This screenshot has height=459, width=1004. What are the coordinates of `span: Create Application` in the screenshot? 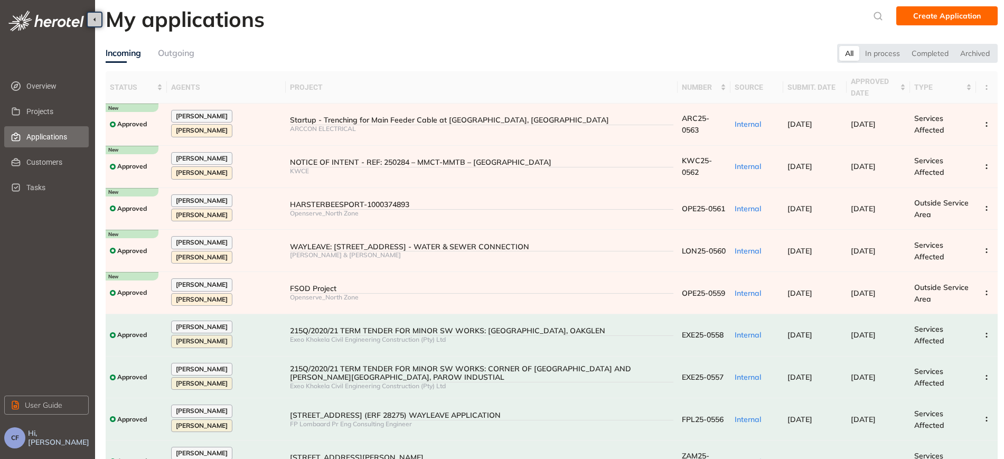 It's located at (947, 16).